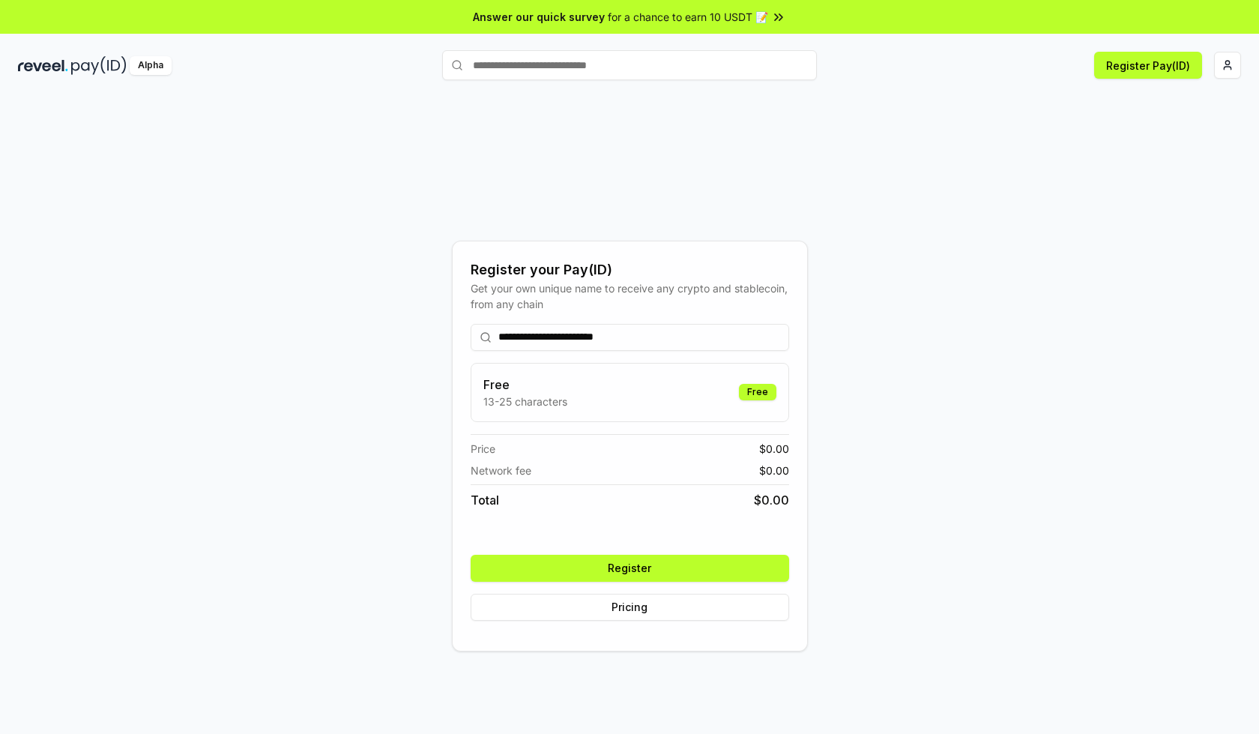  What do you see at coordinates (151, 65) in the screenshot?
I see `div: Alpha` at bounding box center [151, 65].